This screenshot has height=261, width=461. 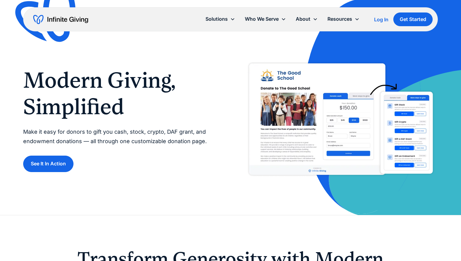 What do you see at coordinates (381, 19) in the screenshot?
I see `div: Log In` at bounding box center [381, 19].